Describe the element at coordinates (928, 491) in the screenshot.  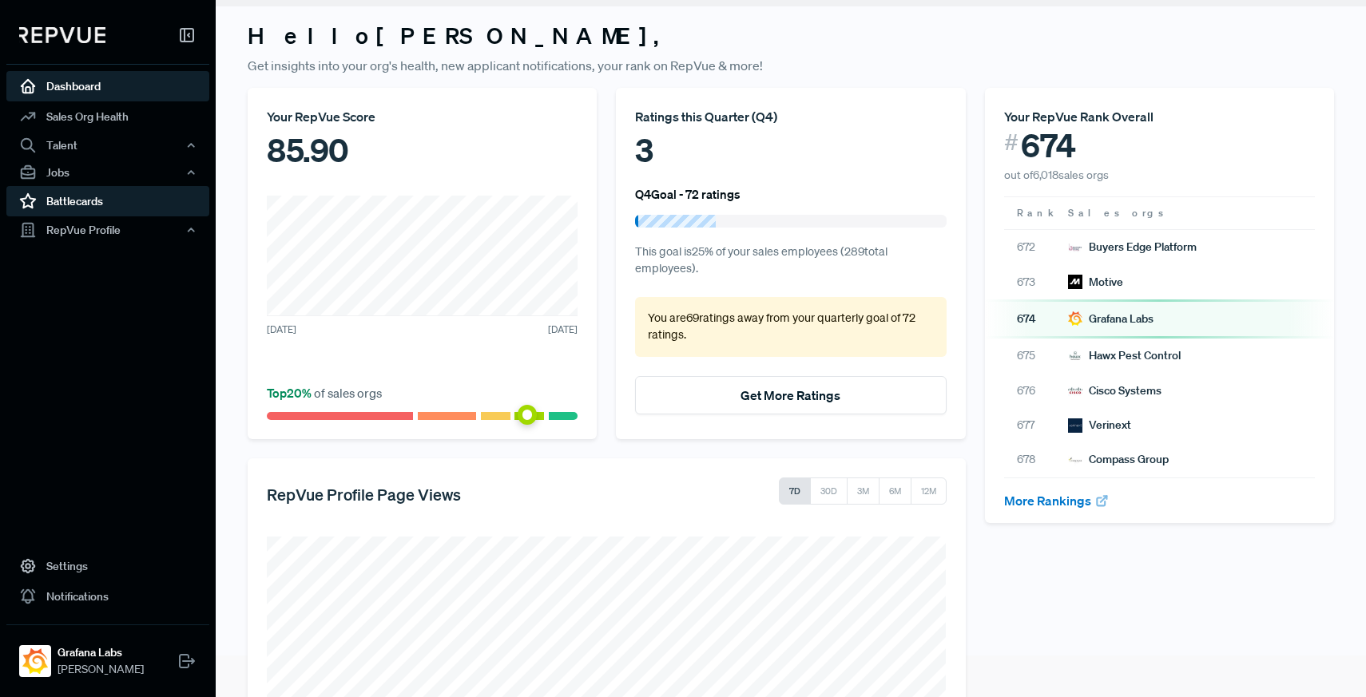
I see `button: 12M` at that location.